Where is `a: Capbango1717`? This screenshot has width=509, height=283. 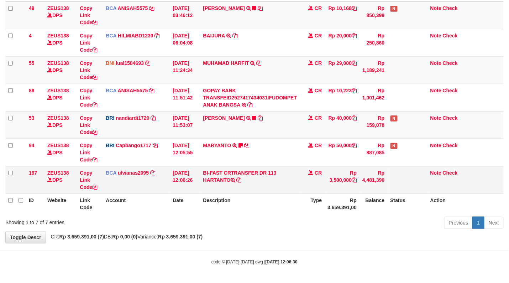
a: Capbango1717 is located at coordinates (133, 145).